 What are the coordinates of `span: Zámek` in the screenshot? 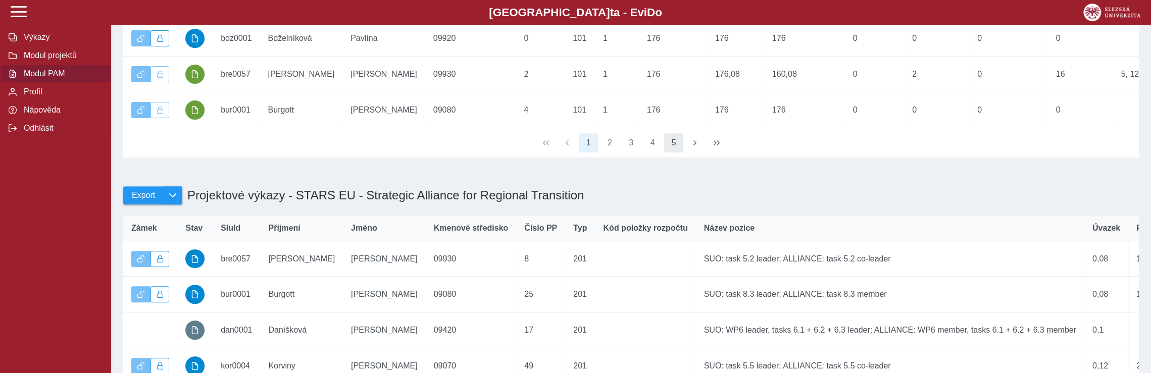 It's located at (144, 228).